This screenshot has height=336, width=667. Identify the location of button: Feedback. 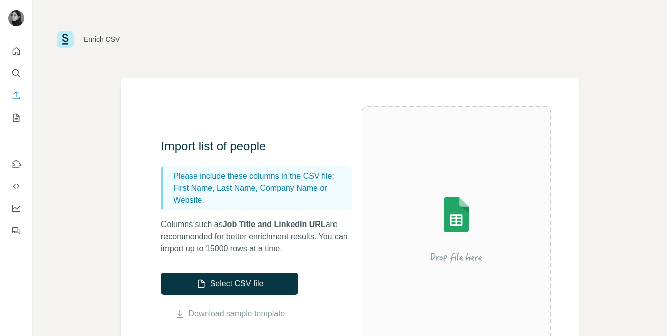
(16, 230).